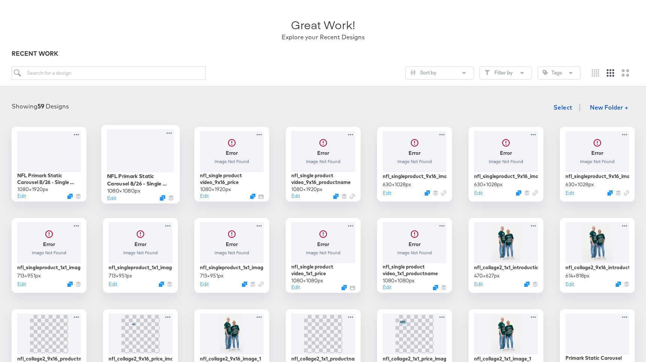  I want to click on button: New Folder +, so click(609, 108).